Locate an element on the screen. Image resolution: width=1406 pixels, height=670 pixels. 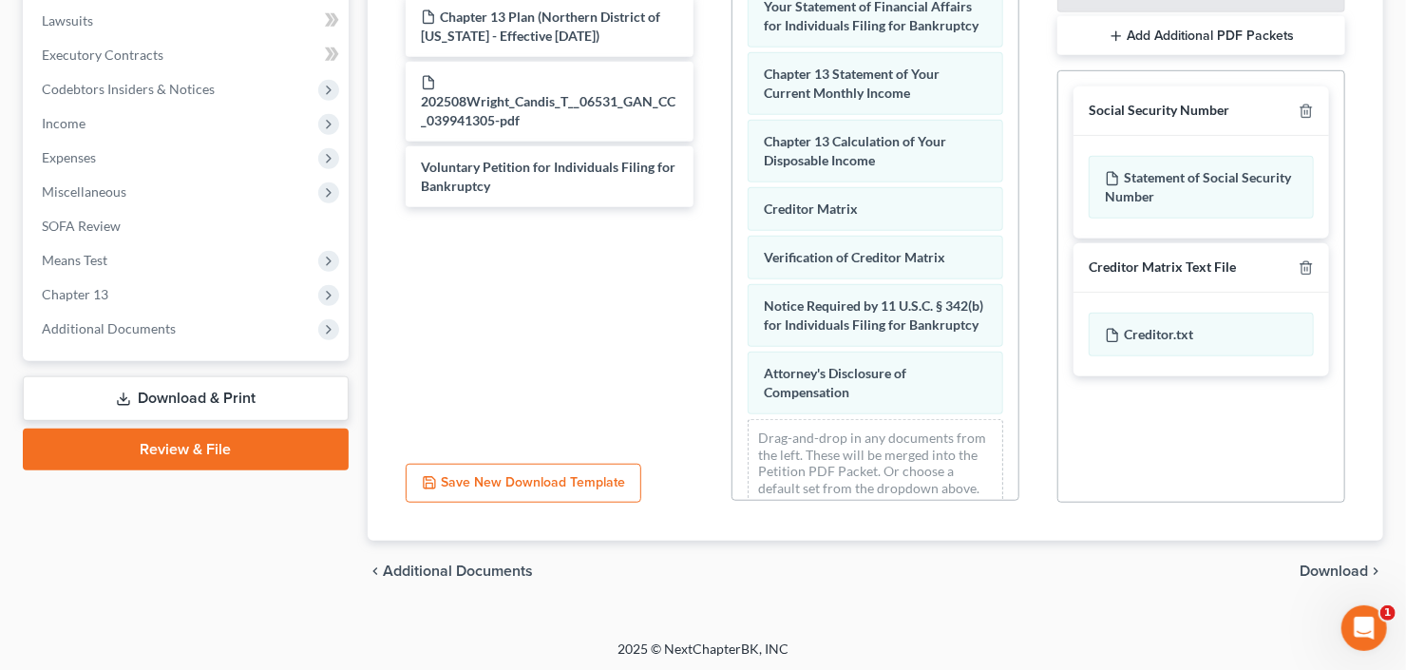
button: Save New Download Template is located at coordinates (524, 484).